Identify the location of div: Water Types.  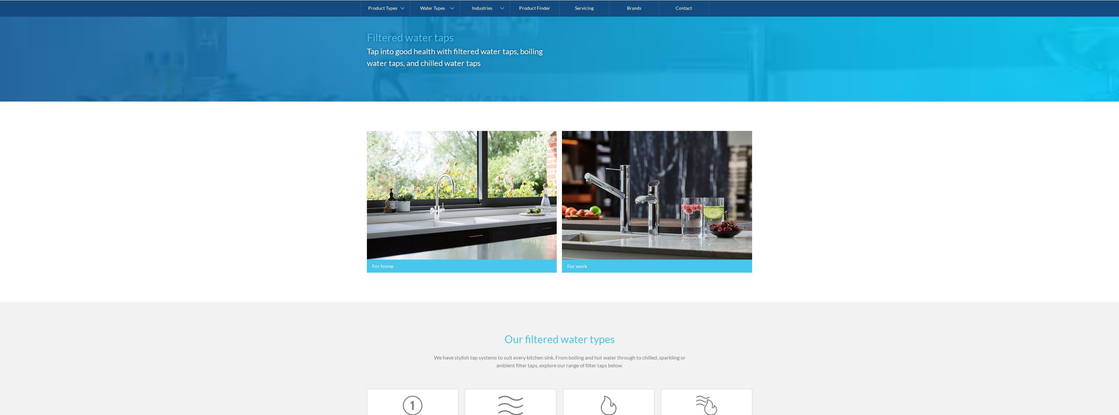
(433, 8).